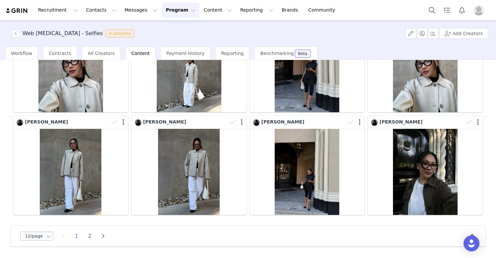 The width and height of the screenshot is (496, 258). Describe the element at coordinates (76, 236) in the screenshot. I see `li: 1` at that location.